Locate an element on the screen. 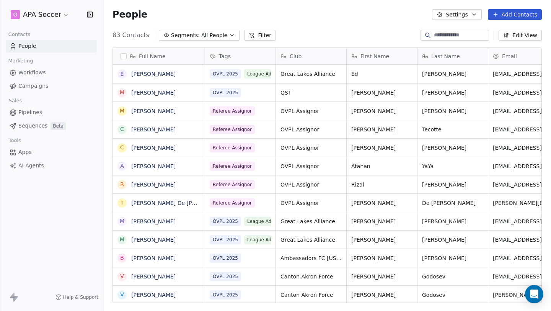 Image resolution: width=551 pixels, height=311 pixels. span: Rizal is located at coordinates (382, 184).